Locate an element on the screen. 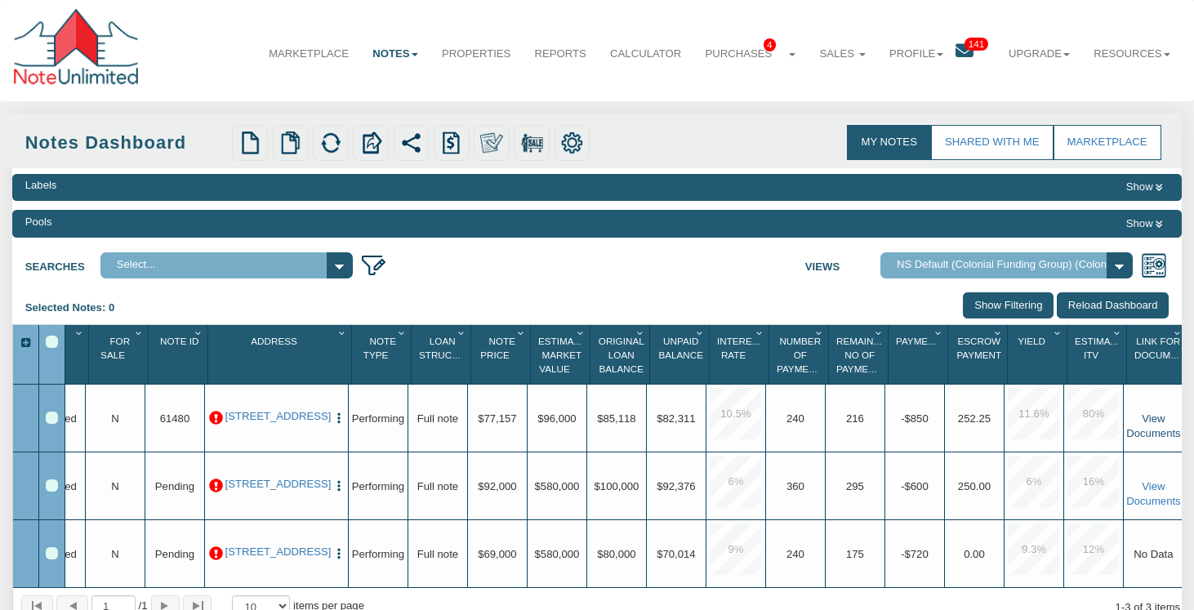 The width and height of the screenshot is (1194, 610). div: Selected Notes: 0 is located at coordinates (76, 308).